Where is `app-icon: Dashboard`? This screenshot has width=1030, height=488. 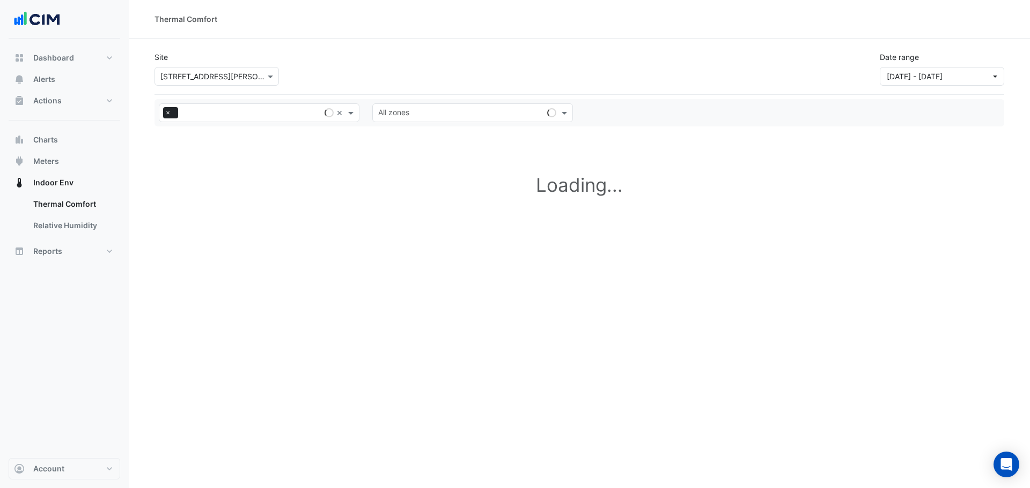 app-icon: Dashboard is located at coordinates (19, 58).